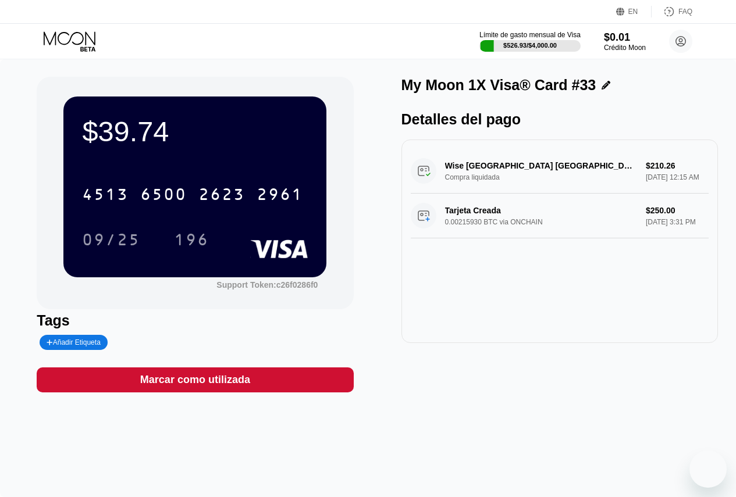 The width and height of the screenshot is (736, 497). What do you see at coordinates (530, 41) in the screenshot?
I see `div: Límite de gasto mensual de Visa$526.93/$4,000.00` at bounding box center [530, 41].